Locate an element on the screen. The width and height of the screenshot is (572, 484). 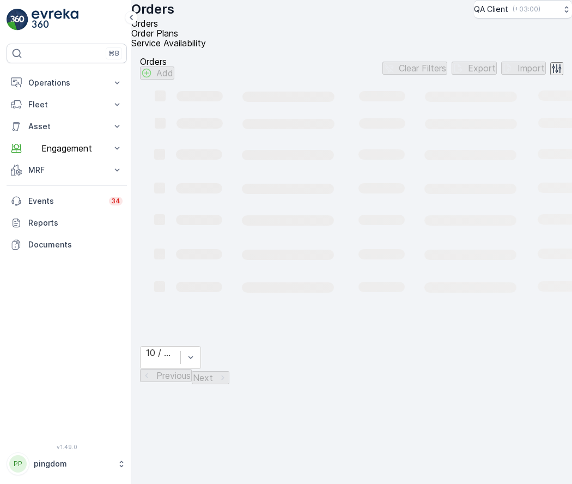
p: Fleet is located at coordinates (66, 105).